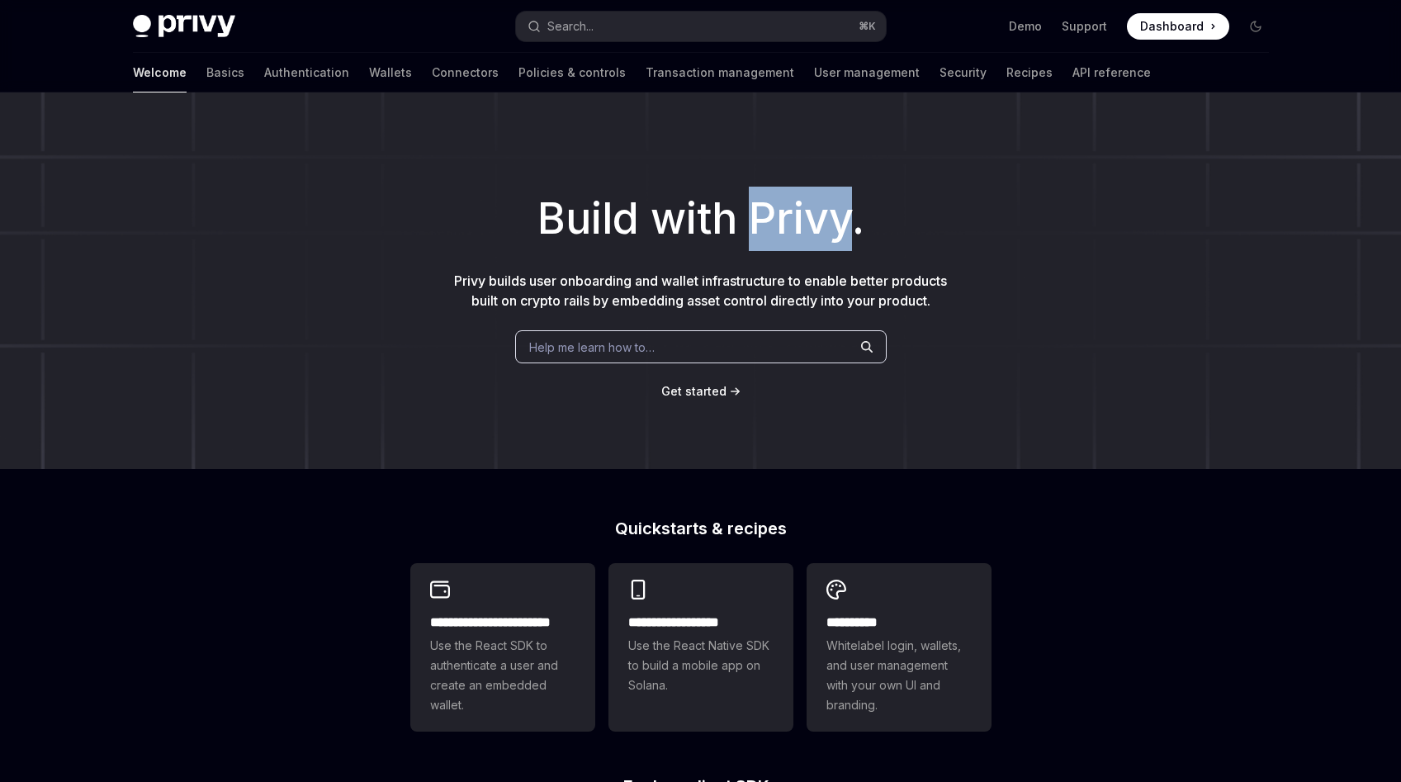 The width and height of the screenshot is (1401, 782). I want to click on a: Connectors, so click(465, 73).